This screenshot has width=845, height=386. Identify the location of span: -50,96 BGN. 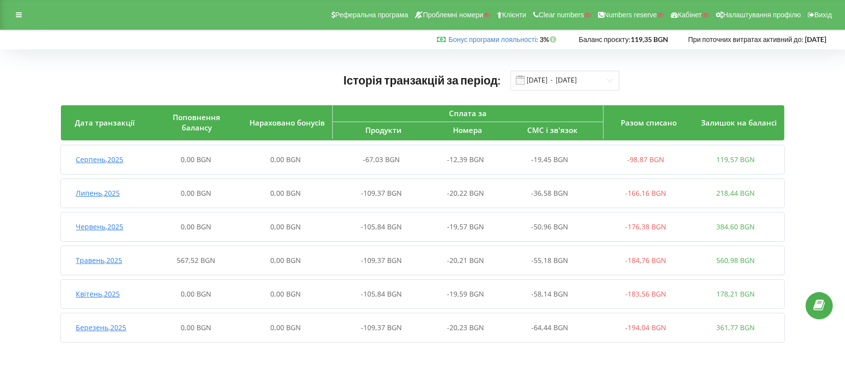
(549, 227).